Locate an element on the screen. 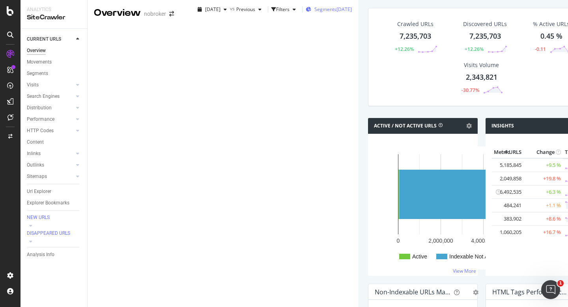 The width and height of the screenshot is (568, 307). i: Options is located at coordinates (469, 126).